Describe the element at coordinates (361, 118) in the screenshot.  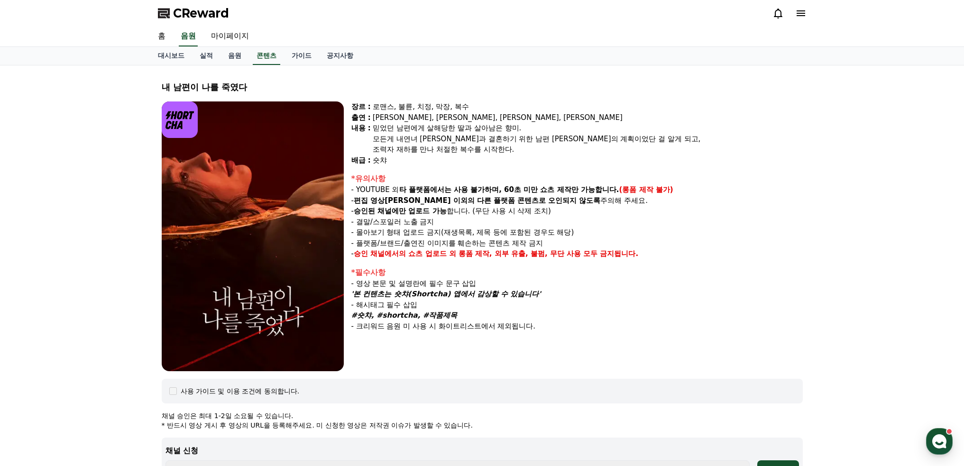
I see `div: 출연 :` at that location.